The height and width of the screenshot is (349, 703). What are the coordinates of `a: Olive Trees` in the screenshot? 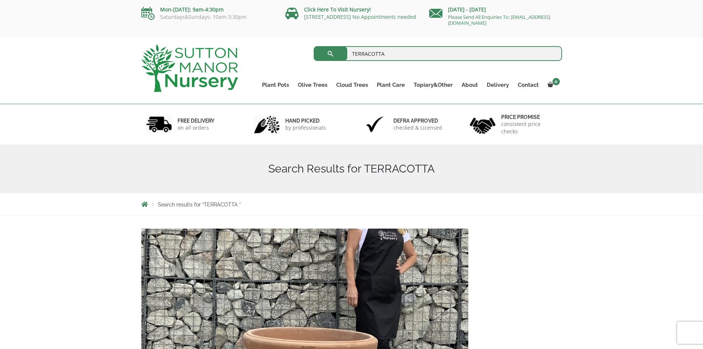 It's located at (313, 85).